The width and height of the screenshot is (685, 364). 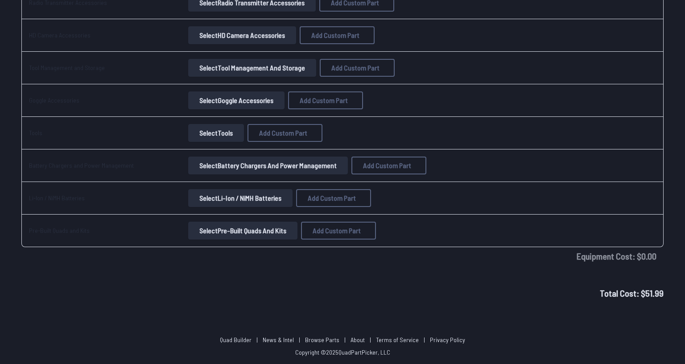 What do you see at coordinates (268, 165) in the screenshot?
I see `button: SelectBattery Chargers and Power Management` at bounding box center [268, 165].